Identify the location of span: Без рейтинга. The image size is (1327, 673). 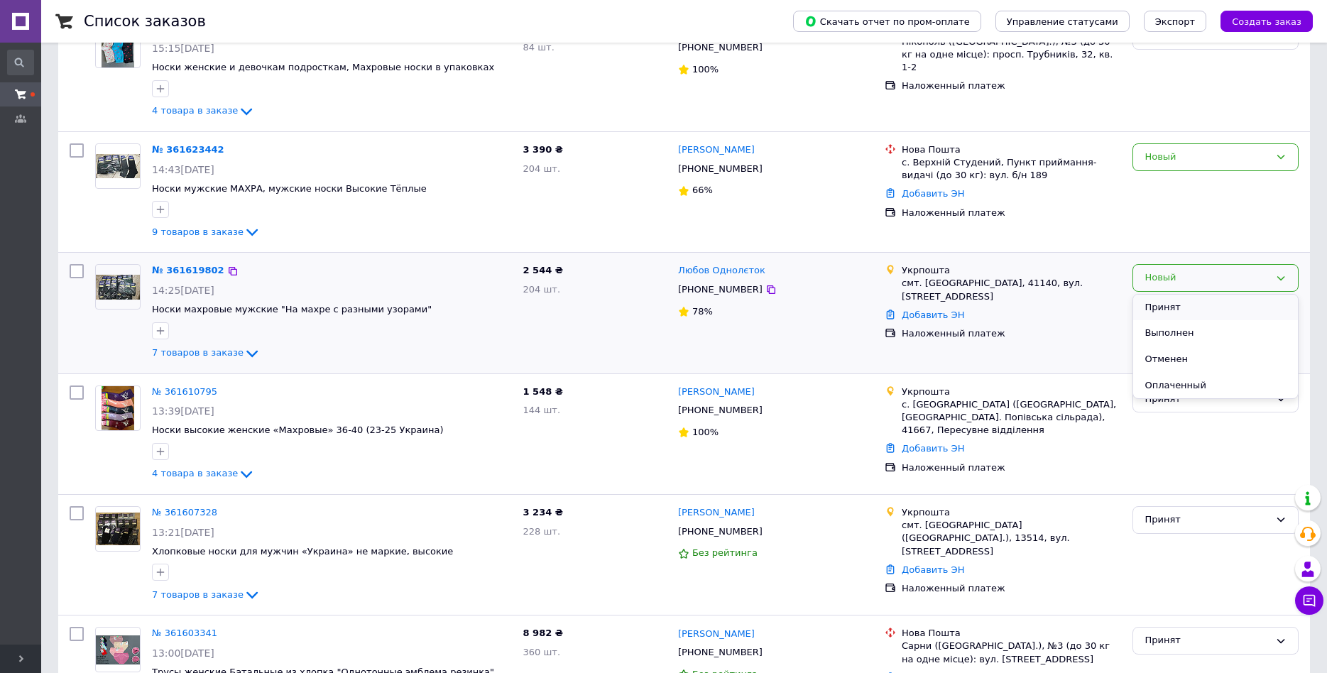
(725, 552).